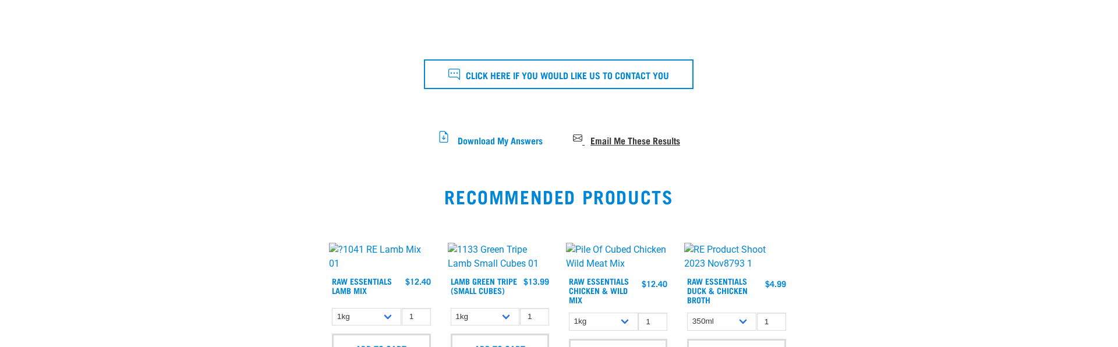 This screenshot has width=1118, height=347. What do you see at coordinates (718, 290) in the screenshot?
I see `a: Raw Essentials Duck & Chicken Broth` at bounding box center [718, 290].